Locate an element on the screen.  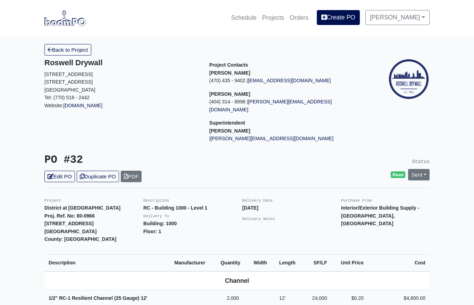
p: (470) 435 - 9402 | is located at coordinates (286, 80).